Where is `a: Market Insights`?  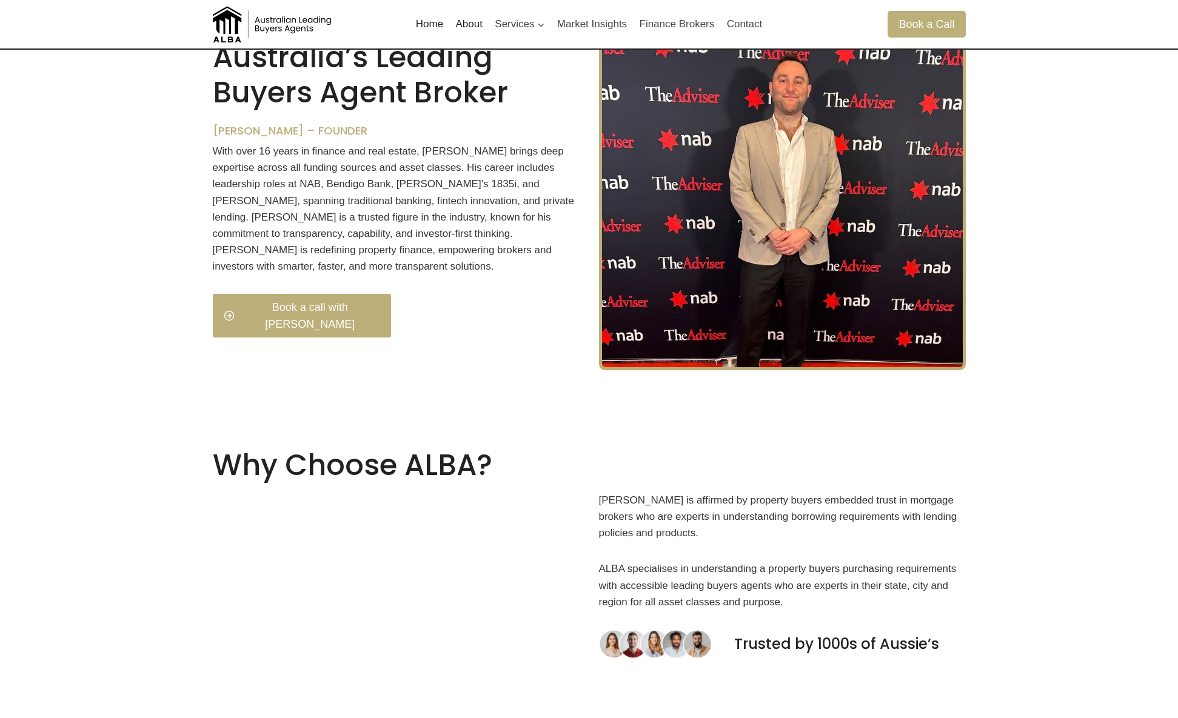 a: Market Insights is located at coordinates (592, 24).